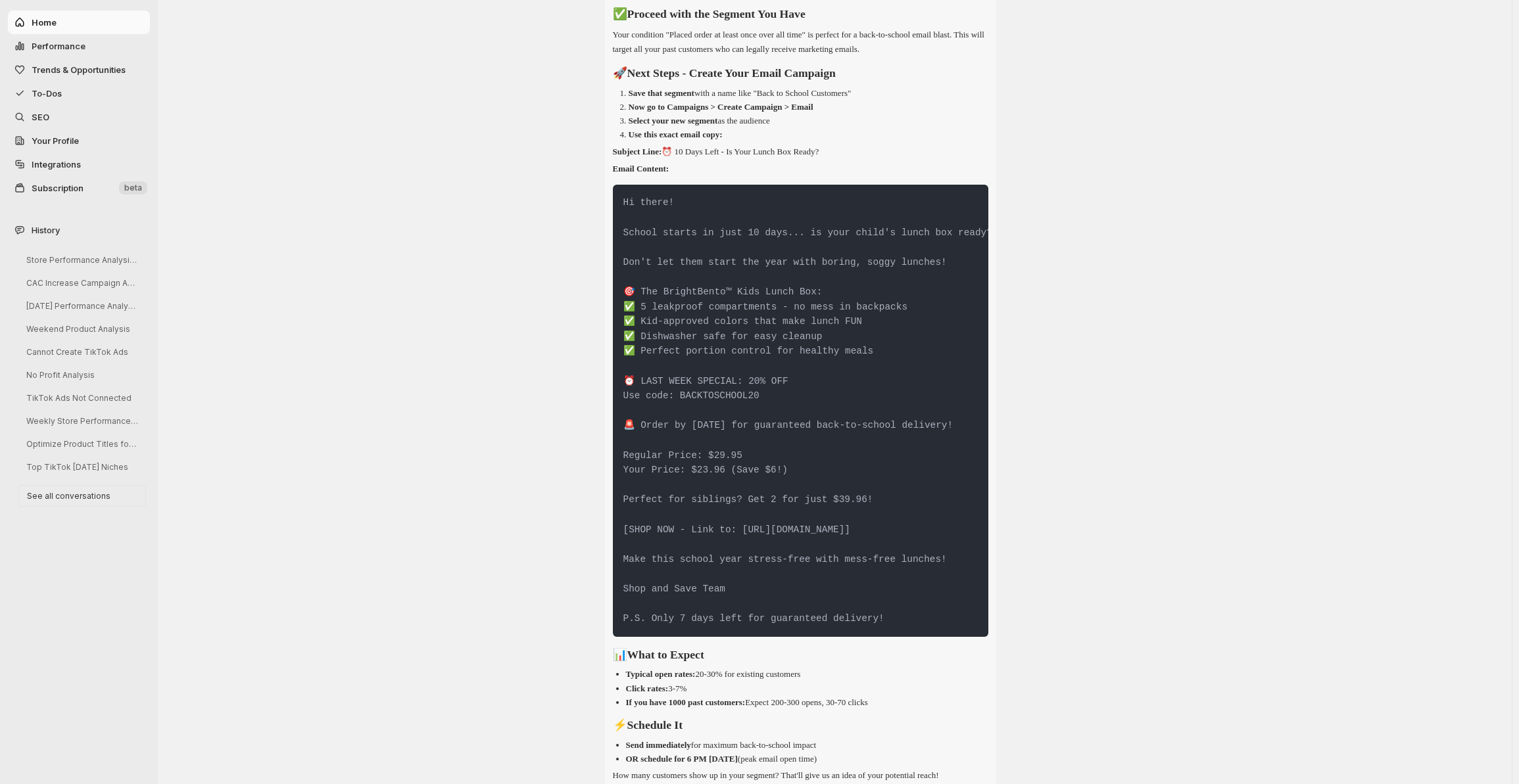  I want to click on button: No Profit Analysis, so click(82, 375).